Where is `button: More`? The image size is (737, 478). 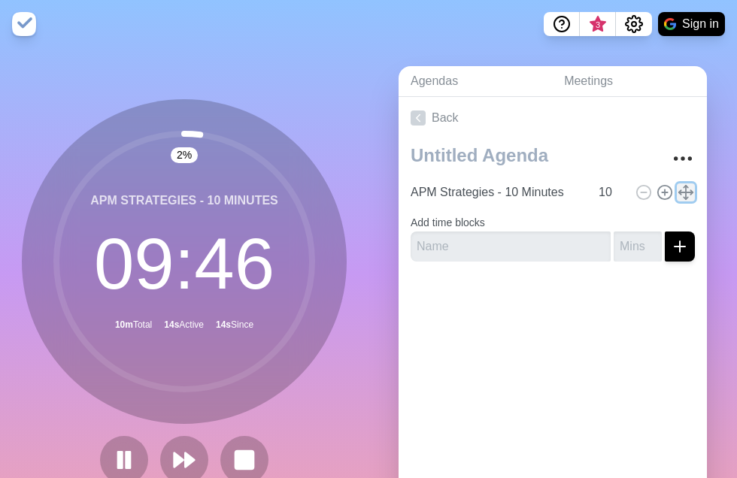
button: More is located at coordinates (683, 159).